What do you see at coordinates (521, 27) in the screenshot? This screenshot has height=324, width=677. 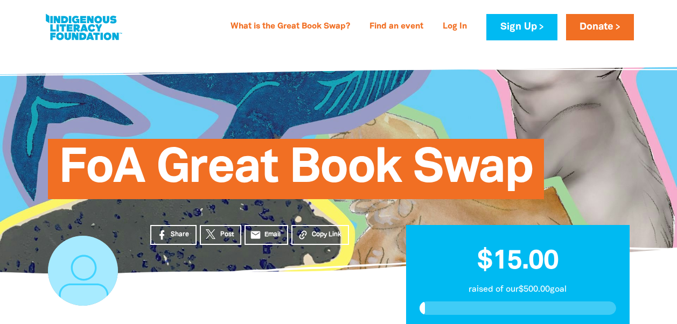 I see `a: Sign Up` at bounding box center [521, 27].